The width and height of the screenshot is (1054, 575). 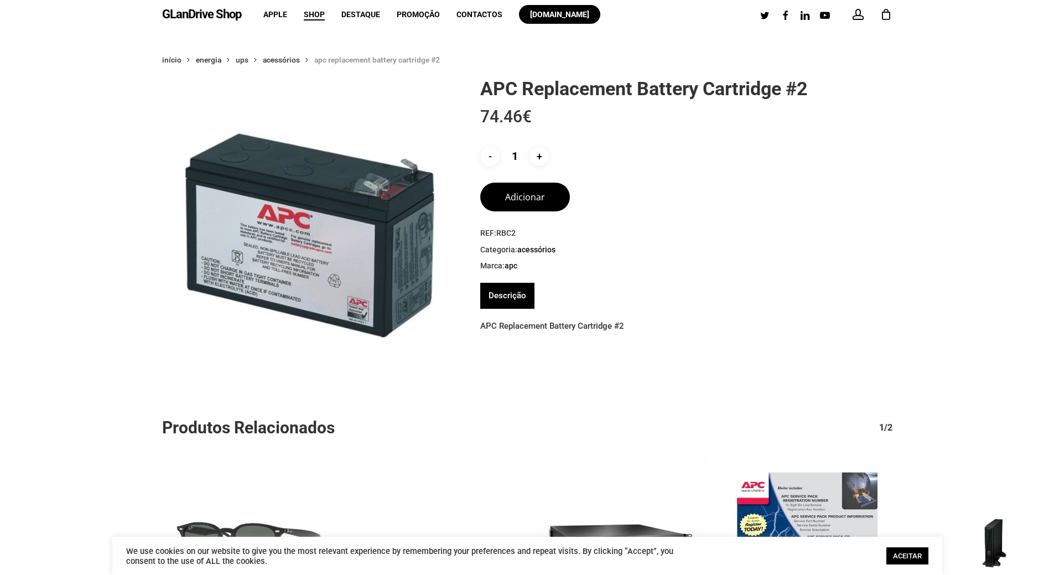 I want to click on button: Adicionar, so click(x=525, y=197).